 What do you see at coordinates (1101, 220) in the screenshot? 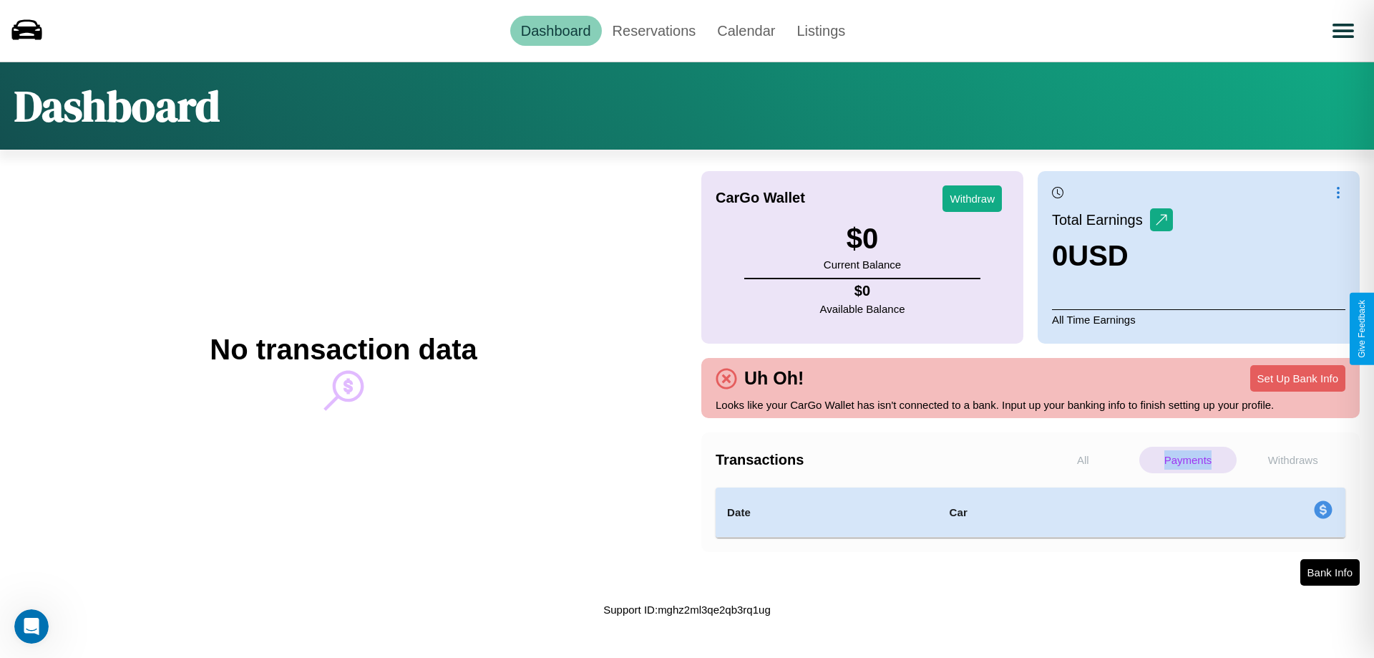
I see `p: Total Earnings` at bounding box center [1101, 220].